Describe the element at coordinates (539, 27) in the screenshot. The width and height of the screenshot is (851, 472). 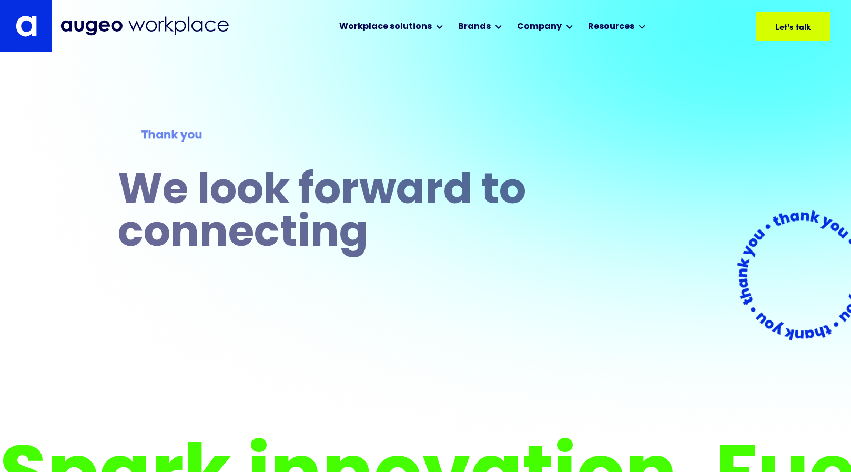
I see `div: Company` at that location.